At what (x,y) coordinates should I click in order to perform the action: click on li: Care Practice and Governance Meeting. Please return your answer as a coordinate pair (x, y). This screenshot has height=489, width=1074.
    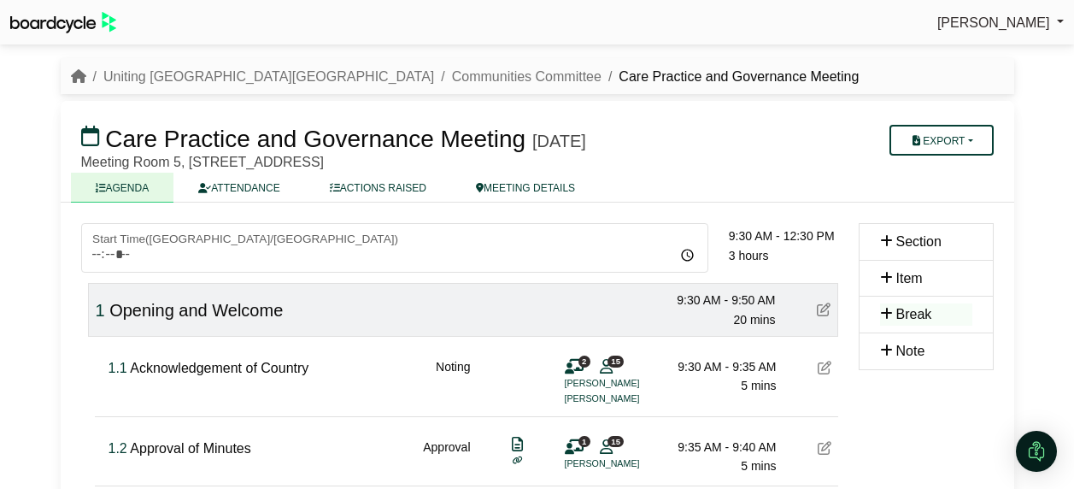
    Looking at the image, I should click on (730, 77).